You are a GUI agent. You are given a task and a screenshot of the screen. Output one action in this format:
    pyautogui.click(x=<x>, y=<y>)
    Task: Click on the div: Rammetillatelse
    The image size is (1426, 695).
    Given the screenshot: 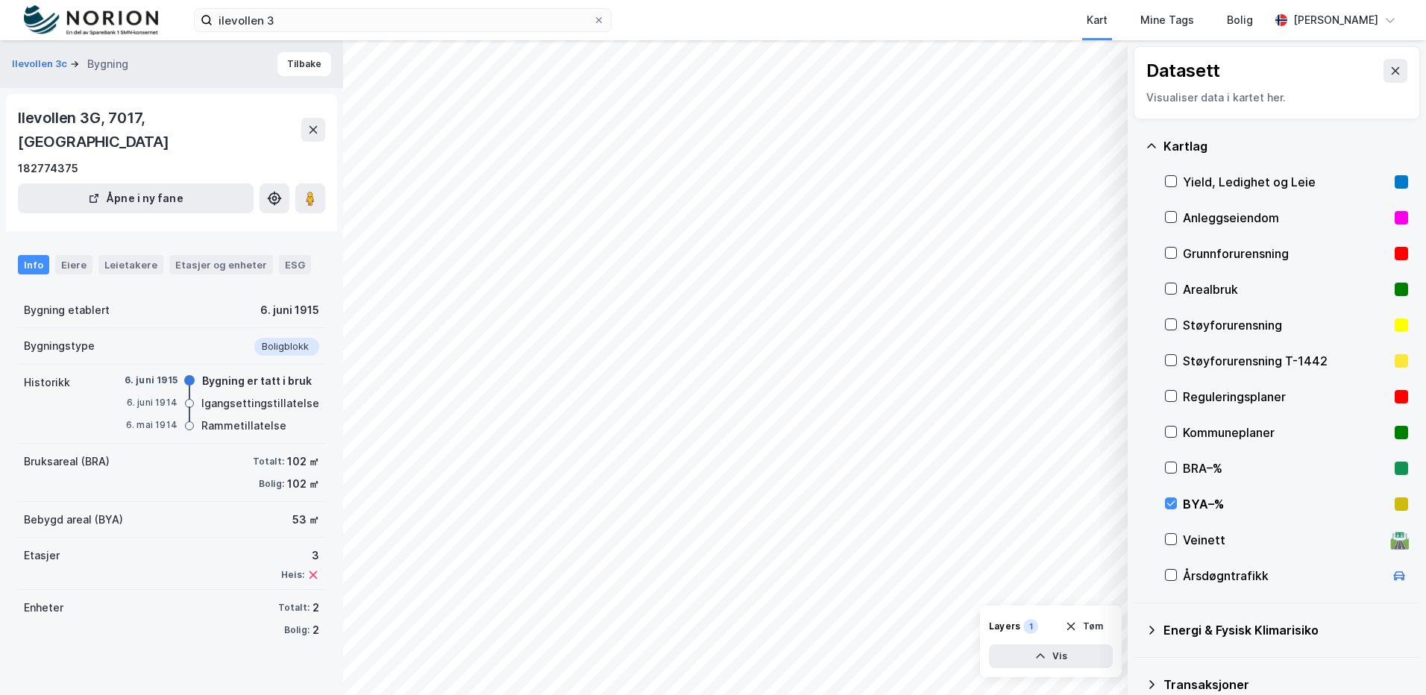 What is the action you would take?
    pyautogui.click(x=244, y=426)
    